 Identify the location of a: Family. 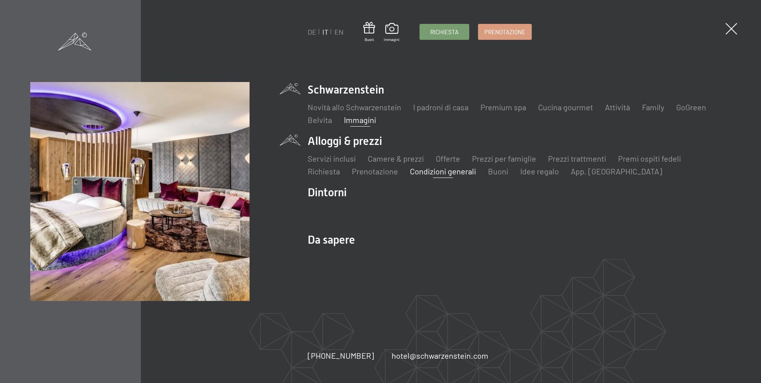
(653, 107).